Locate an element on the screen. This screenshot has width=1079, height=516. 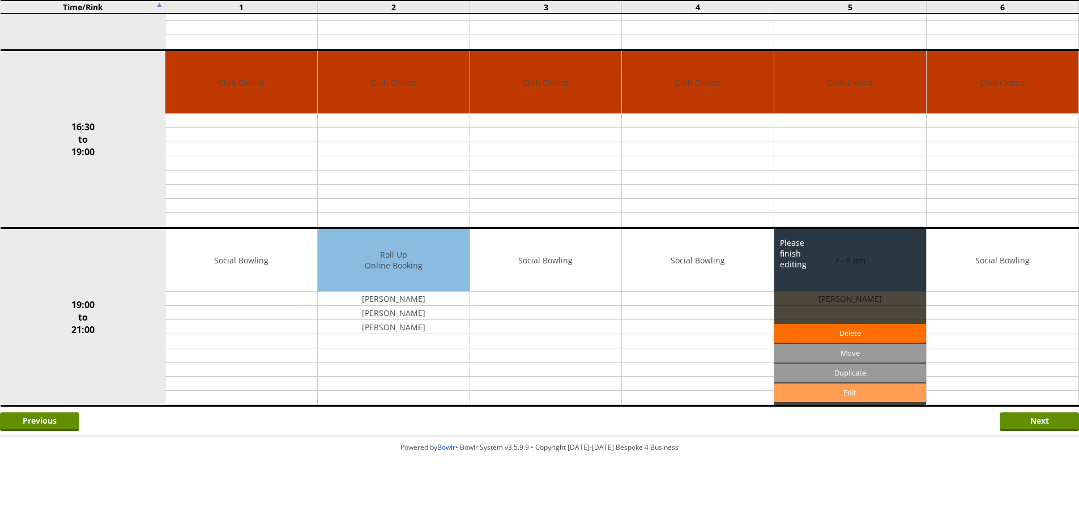
a: Bowlr is located at coordinates (446, 447).